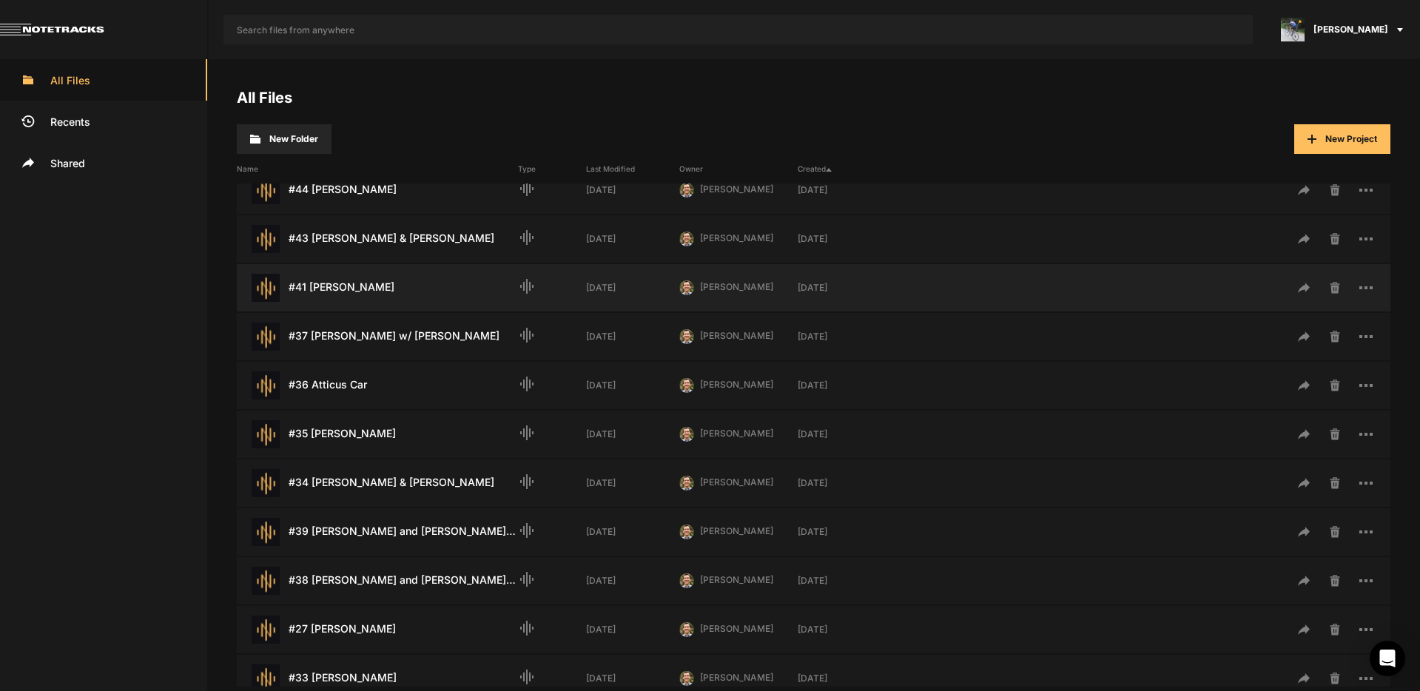 The height and width of the screenshot is (691, 1420). What do you see at coordinates (1387, 659) in the screenshot?
I see `div: Open Intercom Messenger` at bounding box center [1387, 659].